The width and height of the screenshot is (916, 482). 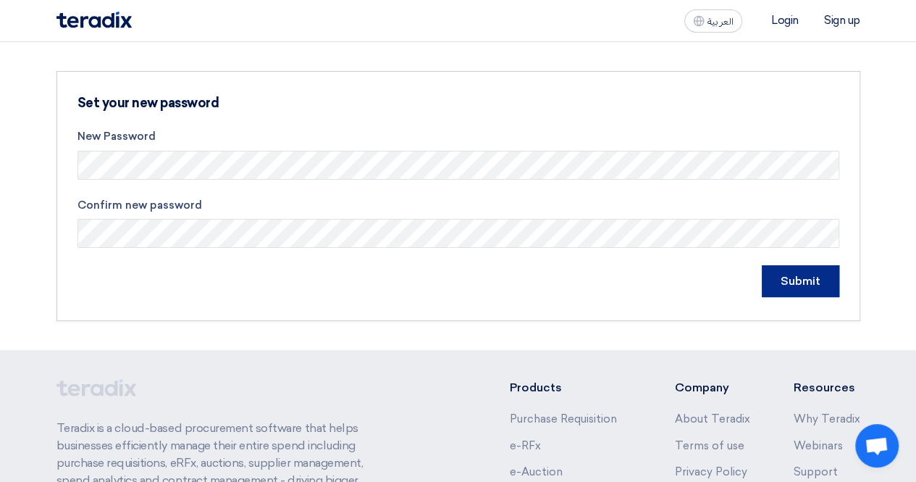 What do you see at coordinates (815, 471) in the screenshot?
I see `a: Support` at bounding box center [815, 471].